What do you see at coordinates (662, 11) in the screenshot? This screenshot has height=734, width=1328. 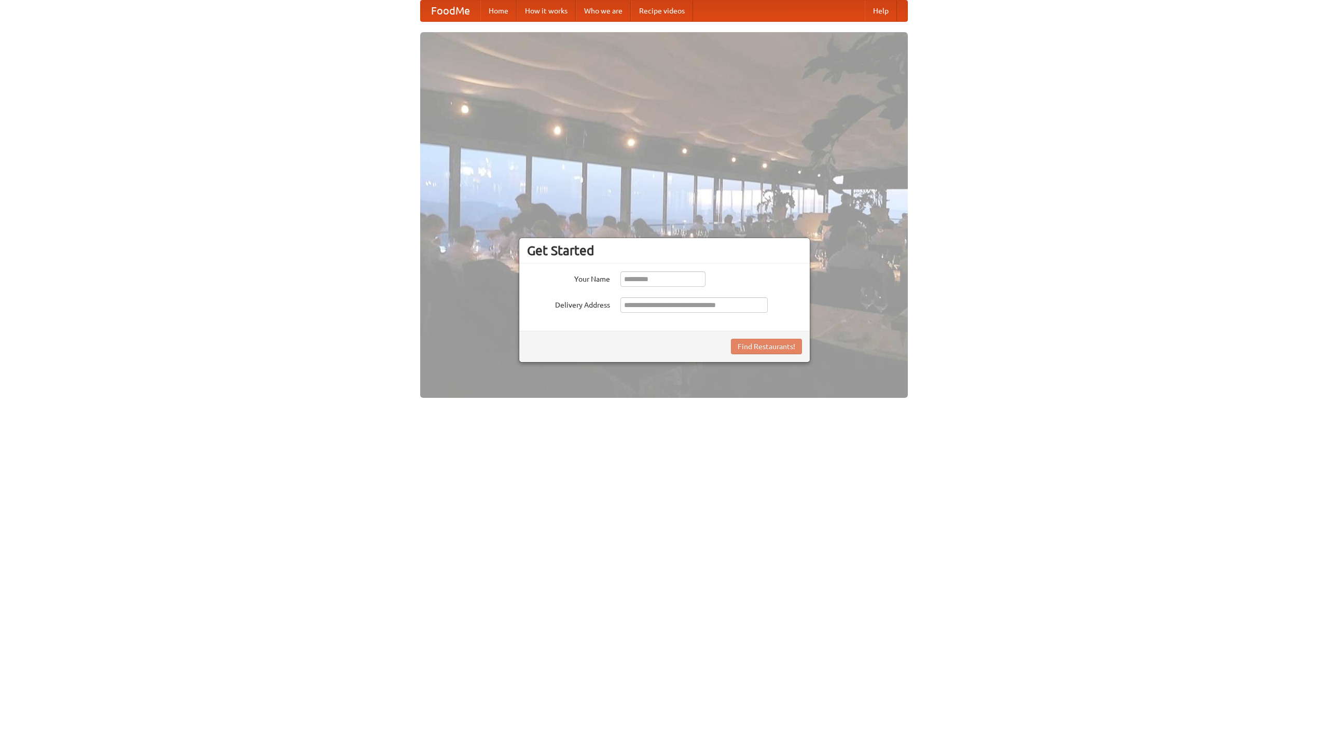 I see `a: Recipe videos` at bounding box center [662, 11].